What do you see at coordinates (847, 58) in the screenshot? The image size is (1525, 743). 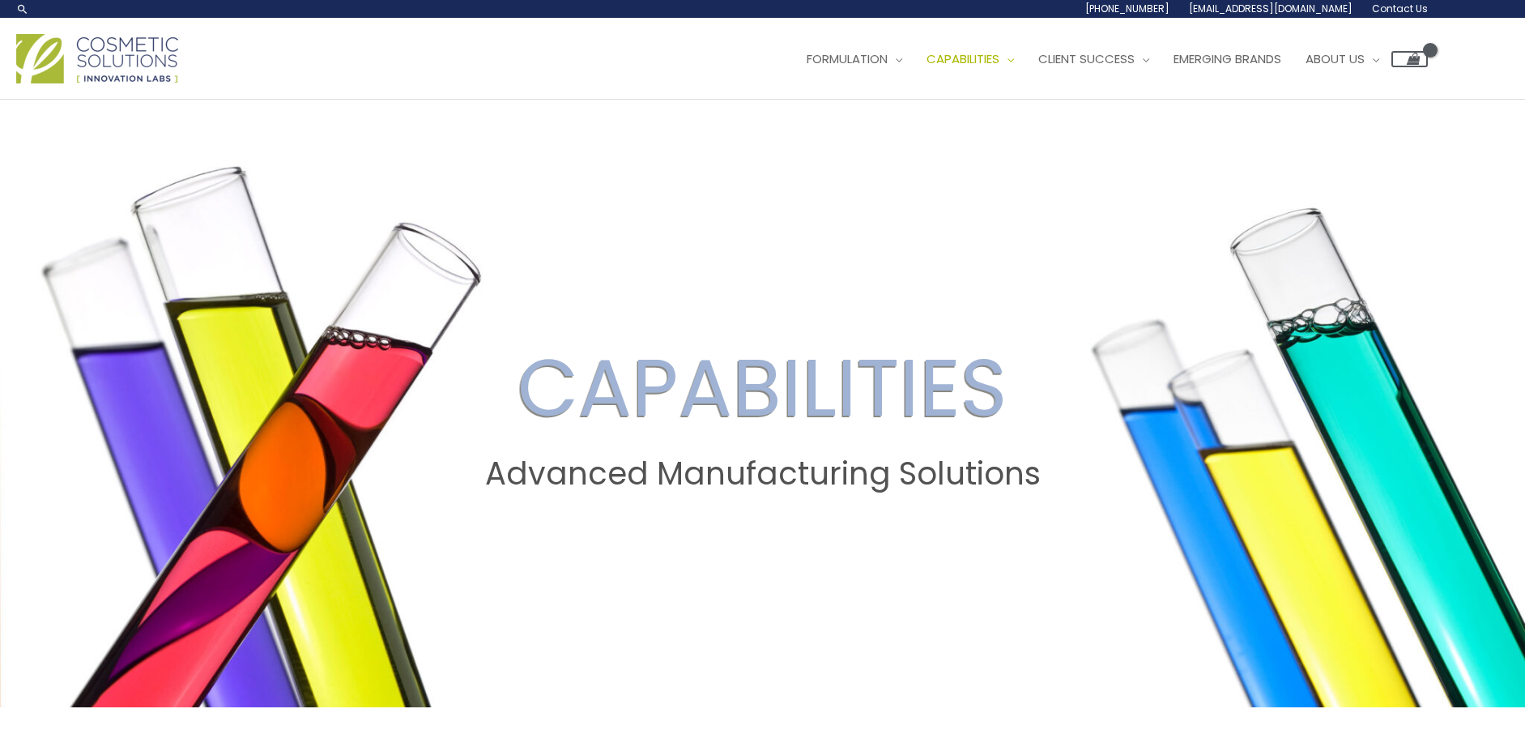 I see `span: Formulation` at bounding box center [847, 58].